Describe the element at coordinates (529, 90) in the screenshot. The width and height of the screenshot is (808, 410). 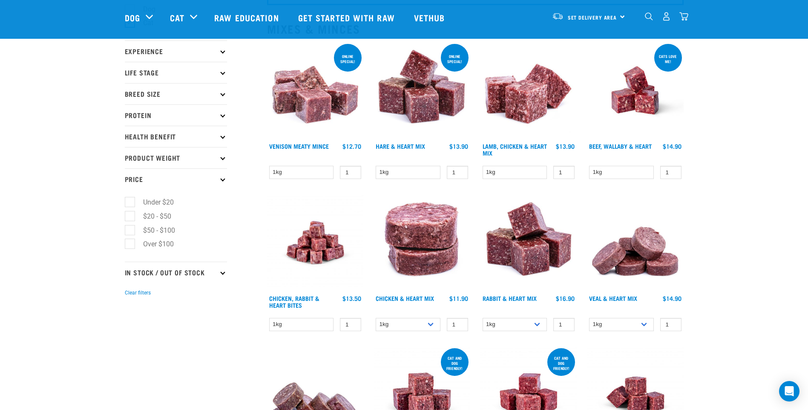
I see `img: 1124 Lamb Chicken Heart Mix 01` at that location.